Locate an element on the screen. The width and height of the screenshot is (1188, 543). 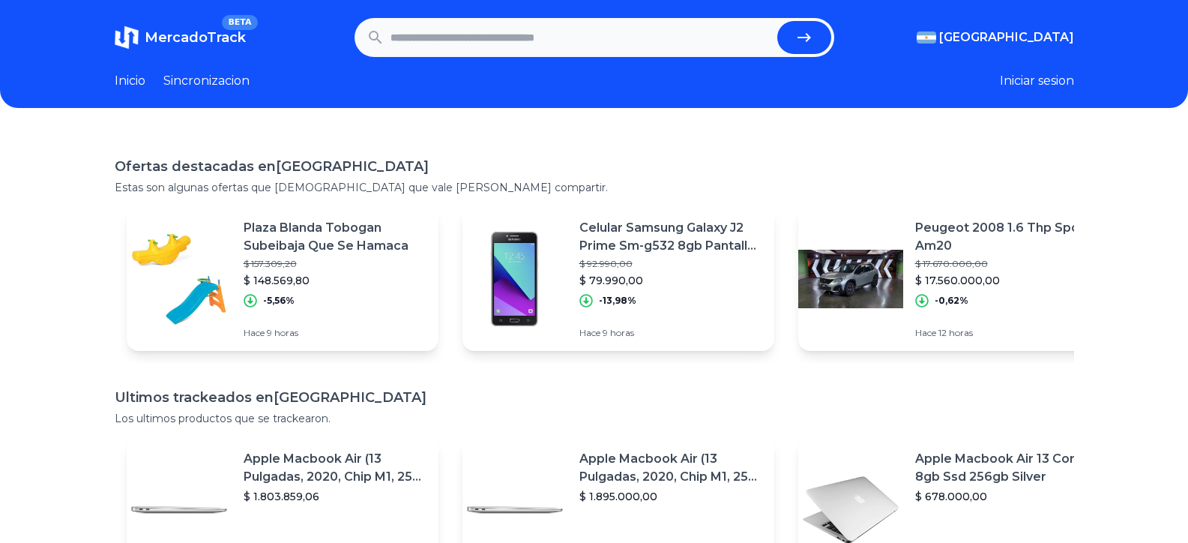
p: $ 17.560.000,00 is located at coordinates (1006, 280).